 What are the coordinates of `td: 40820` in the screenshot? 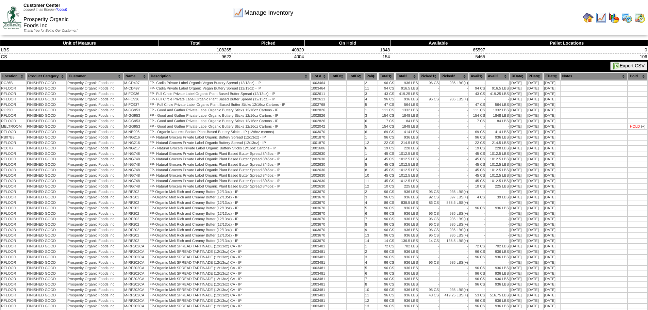 It's located at (268, 50).